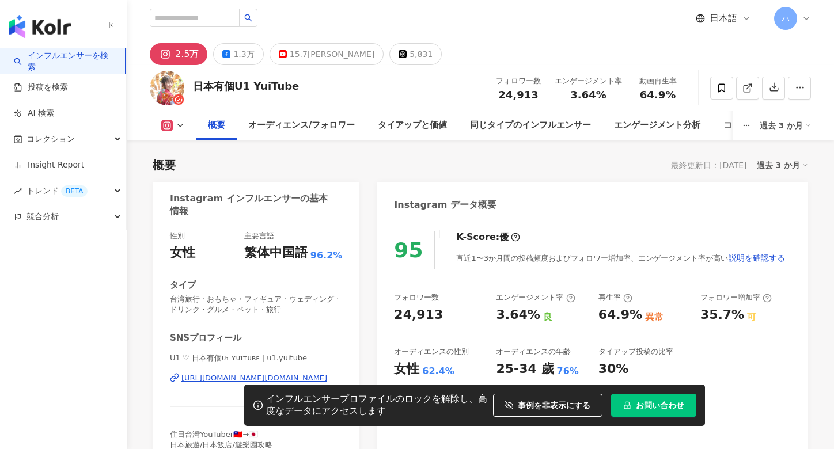 The height and width of the screenshot is (449, 834). Describe the element at coordinates (206, 338) in the screenshot. I see `div: SNSプロフィール` at that location.